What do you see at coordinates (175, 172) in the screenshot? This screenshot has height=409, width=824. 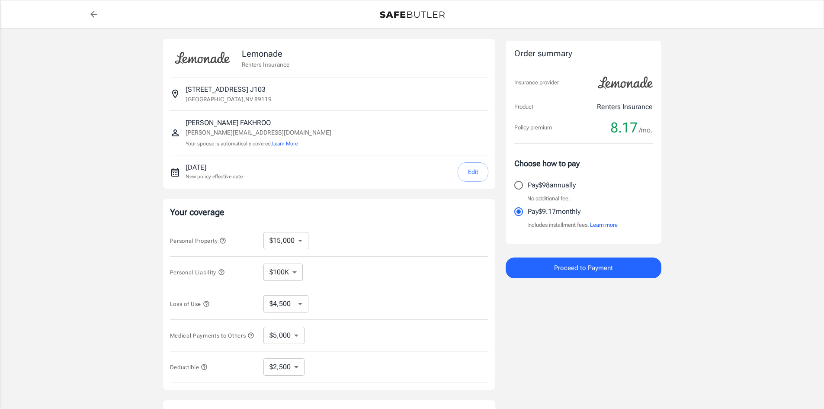 I see `svg: New policy start date` at bounding box center [175, 172].